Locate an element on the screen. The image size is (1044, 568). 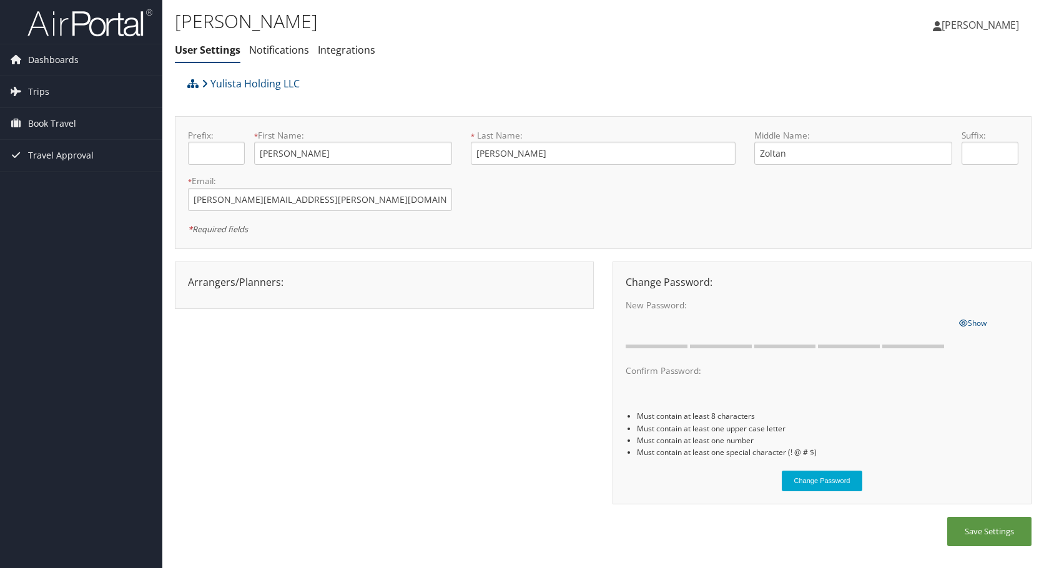
label: Suffix: is located at coordinates (989, 135).